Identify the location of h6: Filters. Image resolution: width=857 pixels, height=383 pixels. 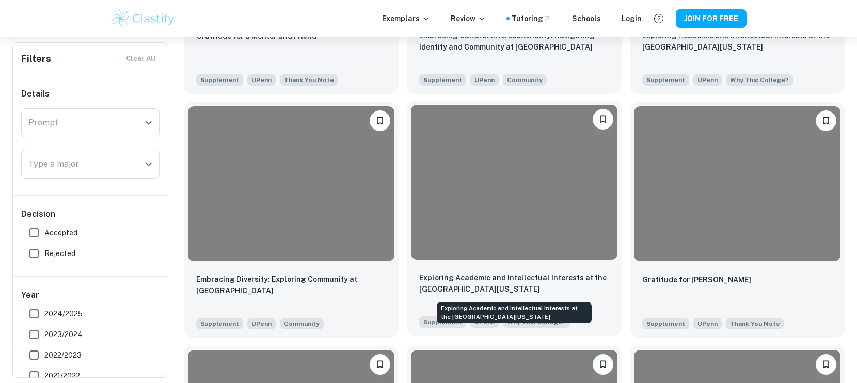
(36, 59).